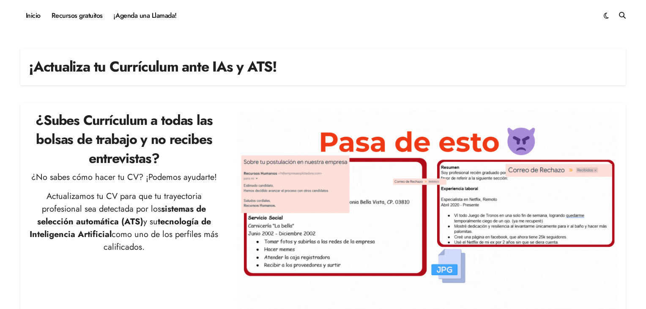 This screenshot has width=646, height=309. What do you see at coordinates (124, 139) in the screenshot?
I see `h2: ¿Subes Currículum a todas las bolsas de trabajo y no recibes entrevistas?` at bounding box center [124, 139].